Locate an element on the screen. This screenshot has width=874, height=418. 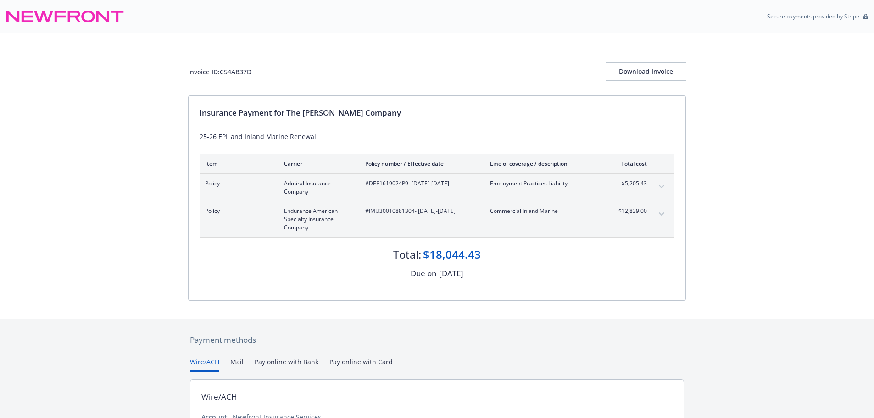
div: Due on is located at coordinates (423, 273).